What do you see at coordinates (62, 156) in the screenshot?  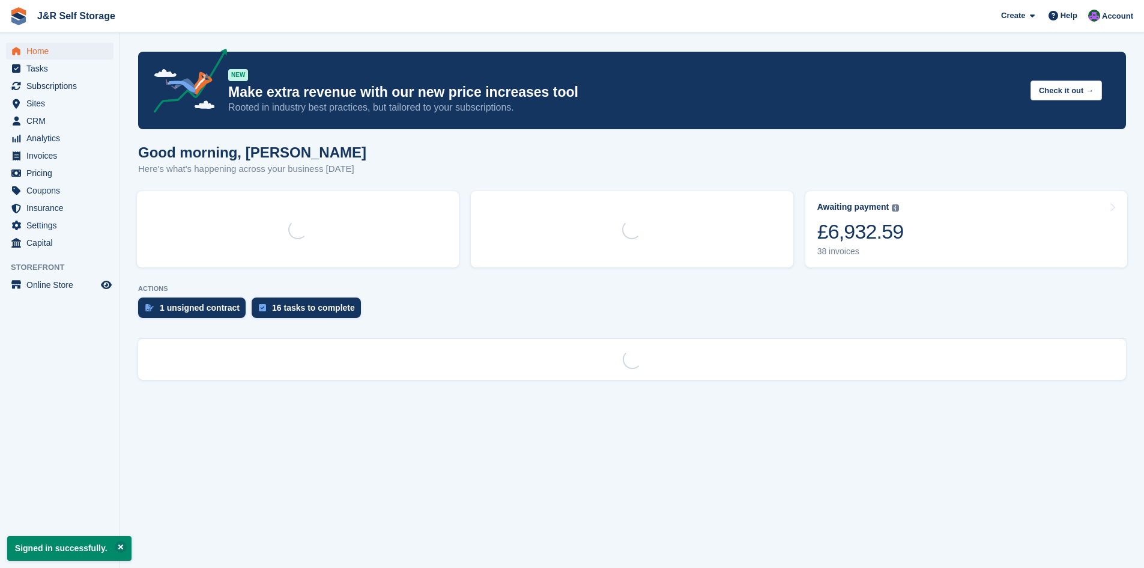 I see `span: Invoices` at bounding box center [62, 156].